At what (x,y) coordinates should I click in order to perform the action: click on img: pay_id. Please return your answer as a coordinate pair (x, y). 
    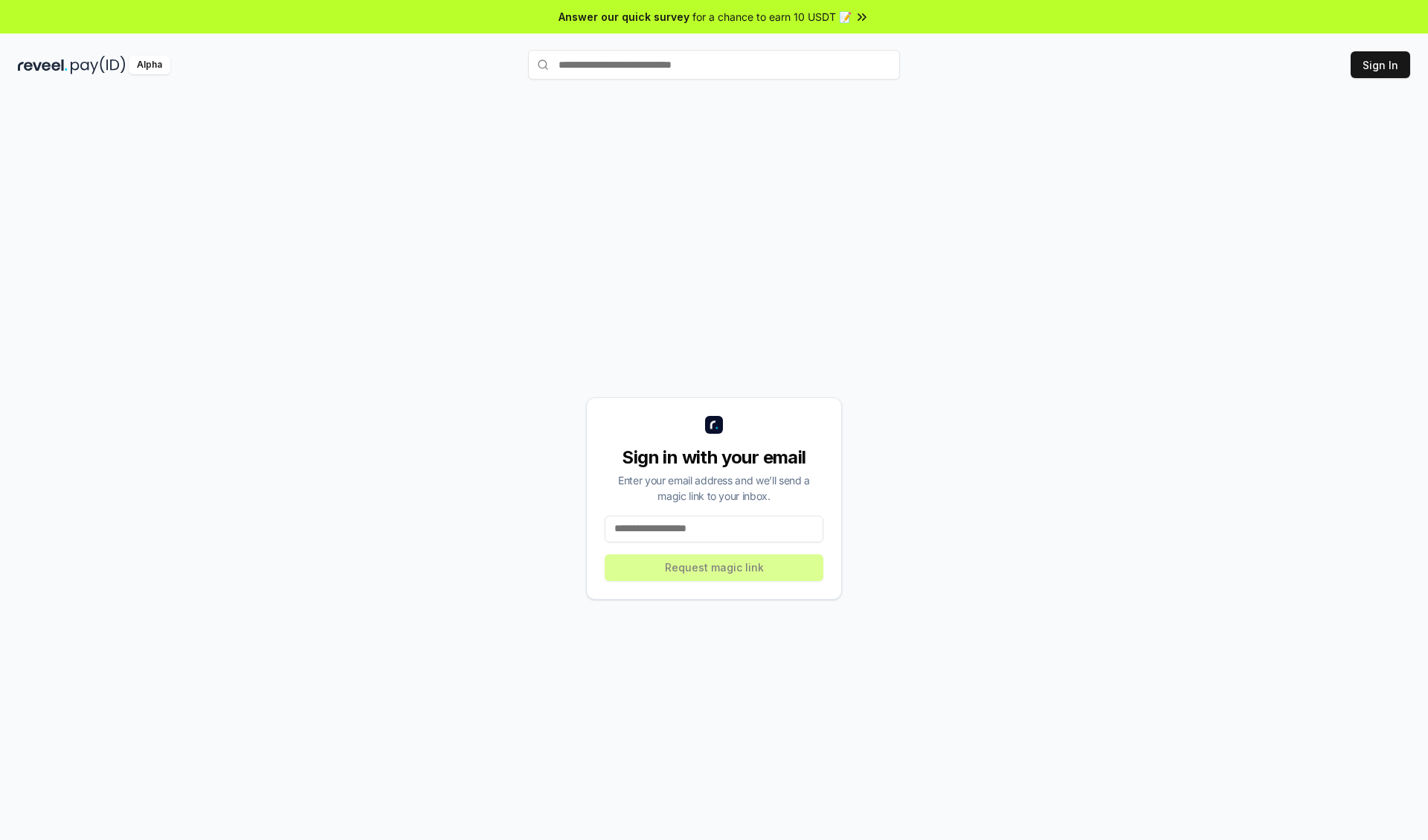
    Looking at the image, I should click on (98, 64).